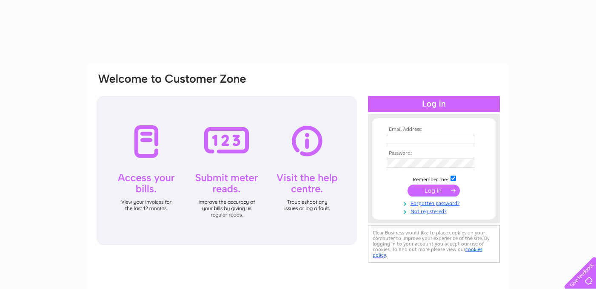  Describe the element at coordinates (434, 178) in the screenshot. I see `td: Remember me?` at that location.